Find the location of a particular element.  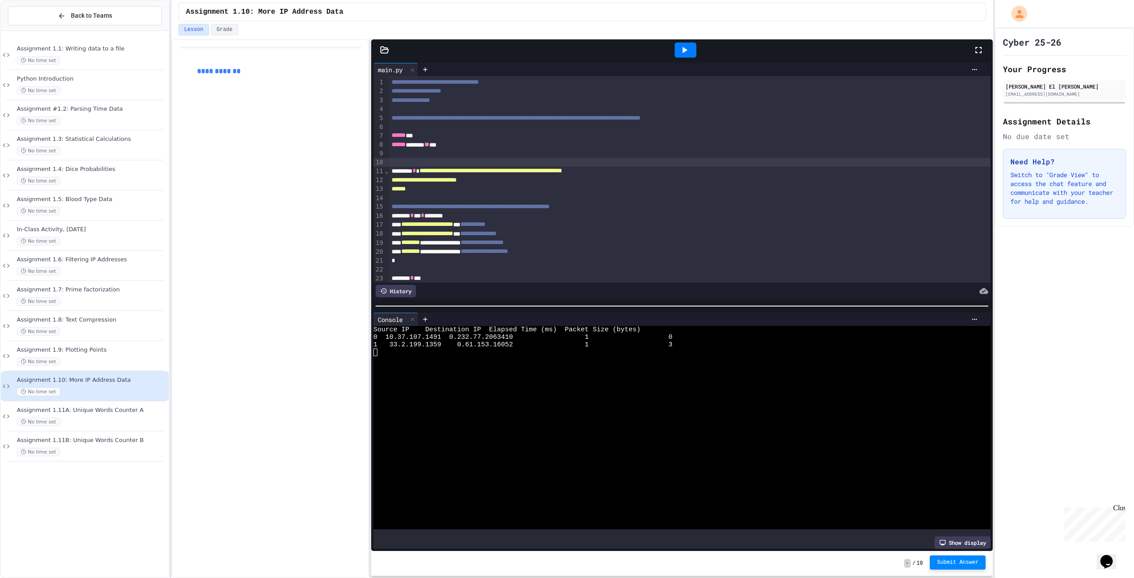

div: History is located at coordinates (396, 291).